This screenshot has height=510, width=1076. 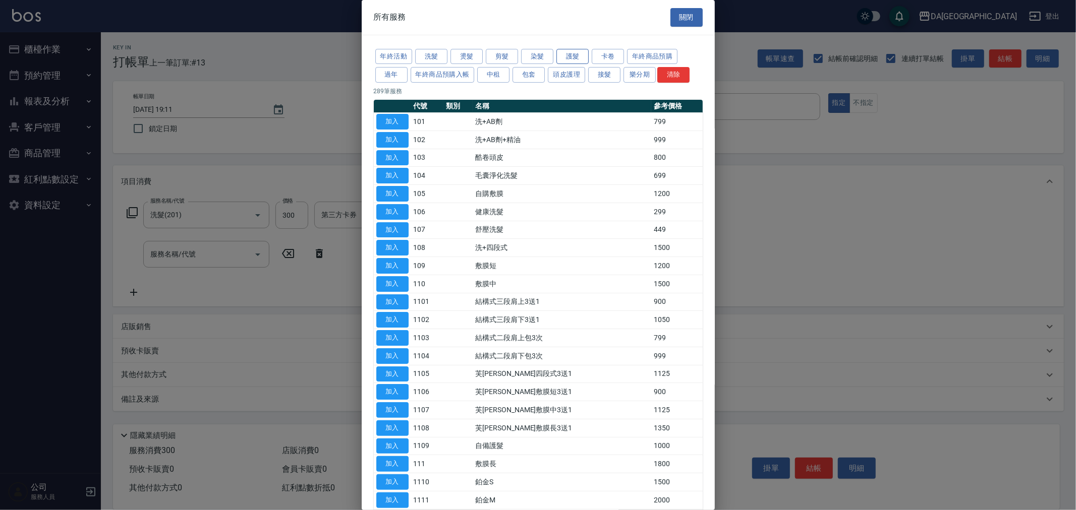 I want to click on td: 1108, so click(x=427, y=428).